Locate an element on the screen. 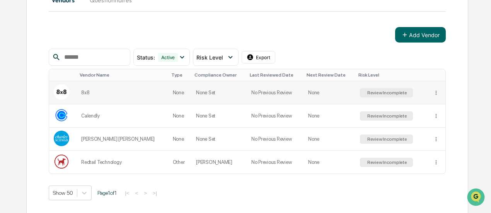  div: Calendly is located at coordinates (122, 116).